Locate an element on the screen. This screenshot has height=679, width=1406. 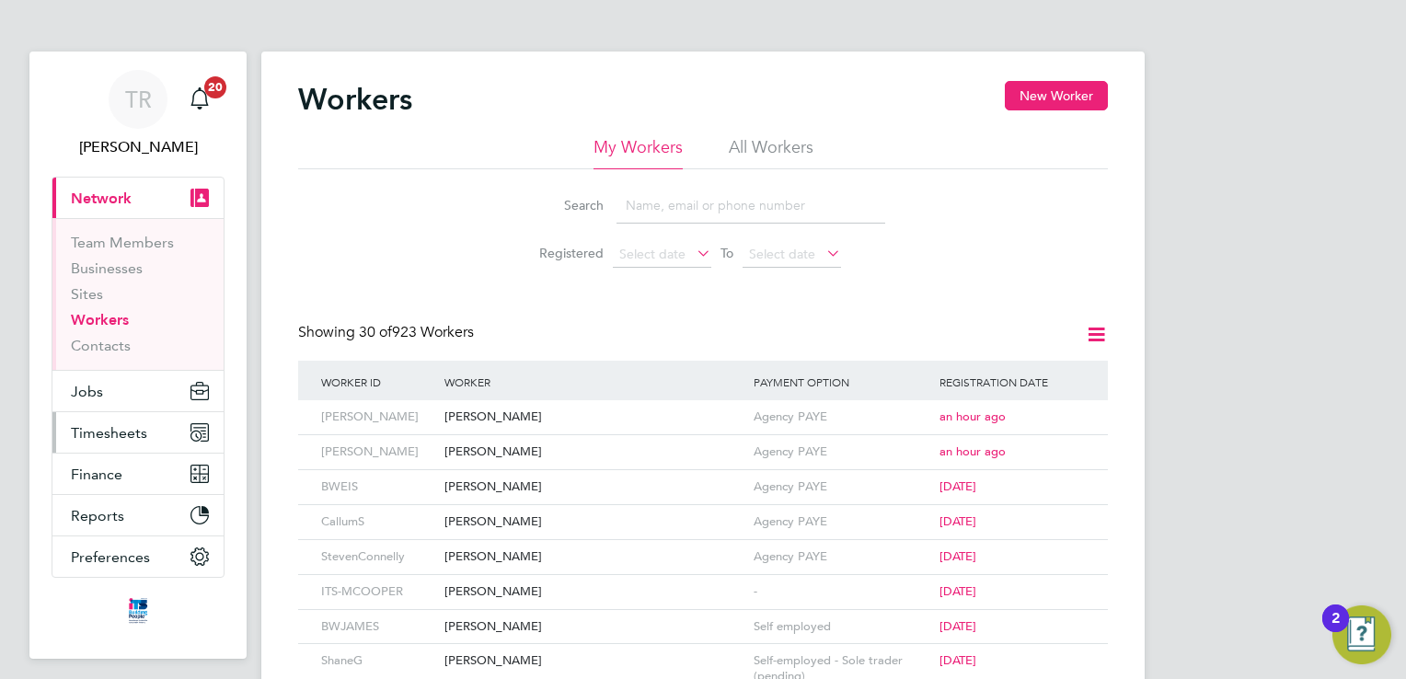
div: Showing is located at coordinates (387, 332).